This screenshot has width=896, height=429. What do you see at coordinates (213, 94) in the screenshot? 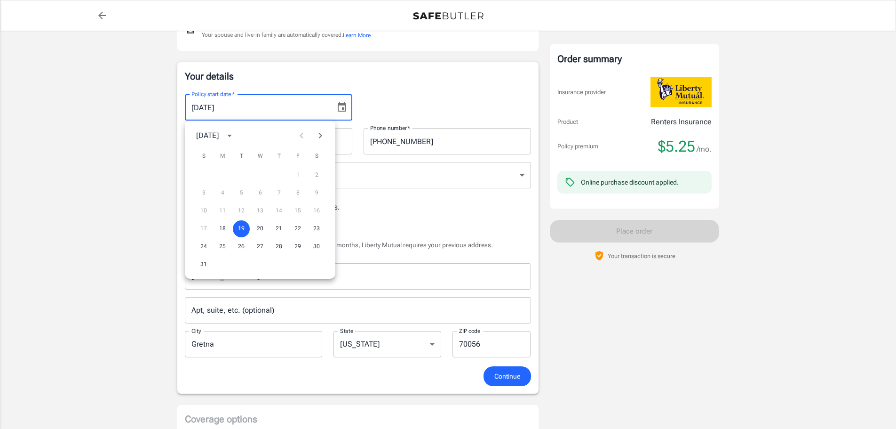
I see `label: Policy start date` at bounding box center [213, 94].